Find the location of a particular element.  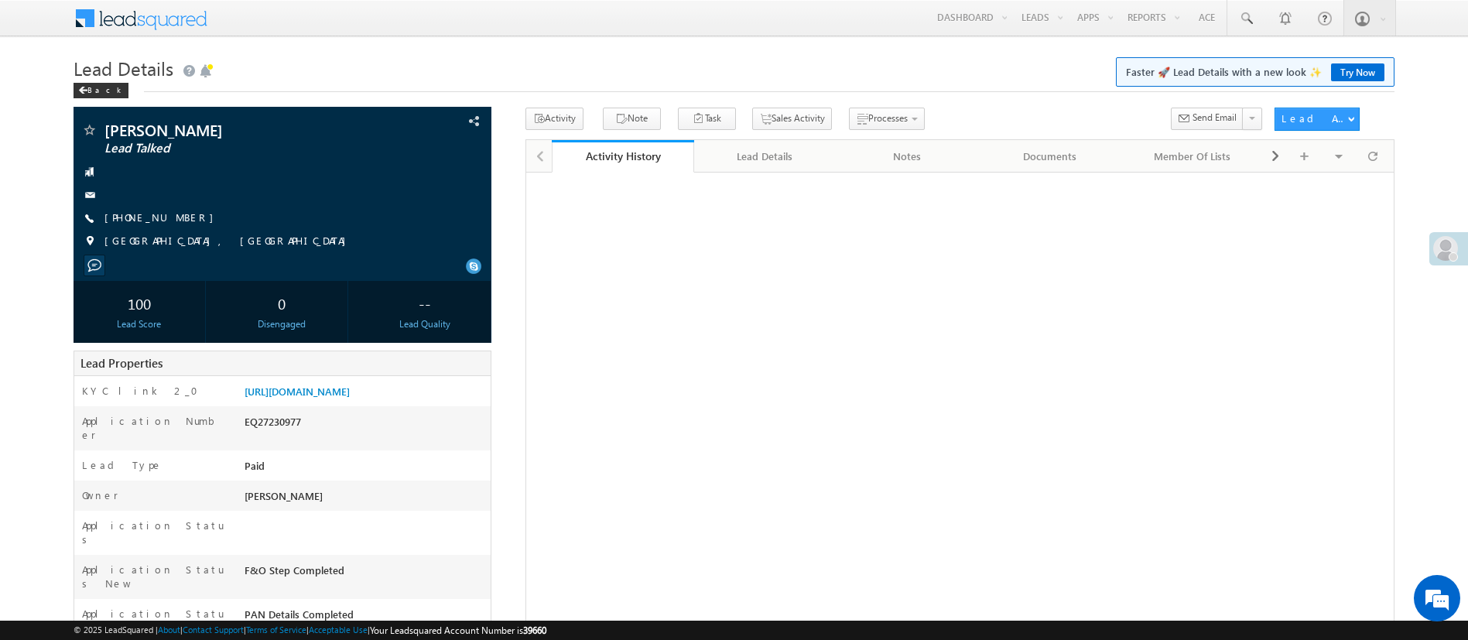

div: Activity History is located at coordinates (623, 156).